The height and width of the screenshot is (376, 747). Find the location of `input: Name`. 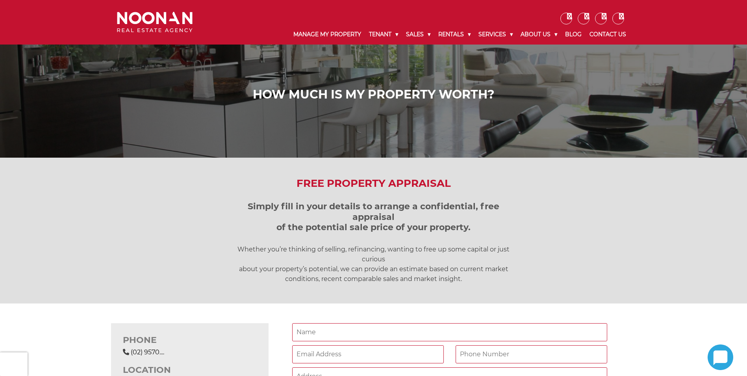

input: Name is located at coordinates (450, 332).